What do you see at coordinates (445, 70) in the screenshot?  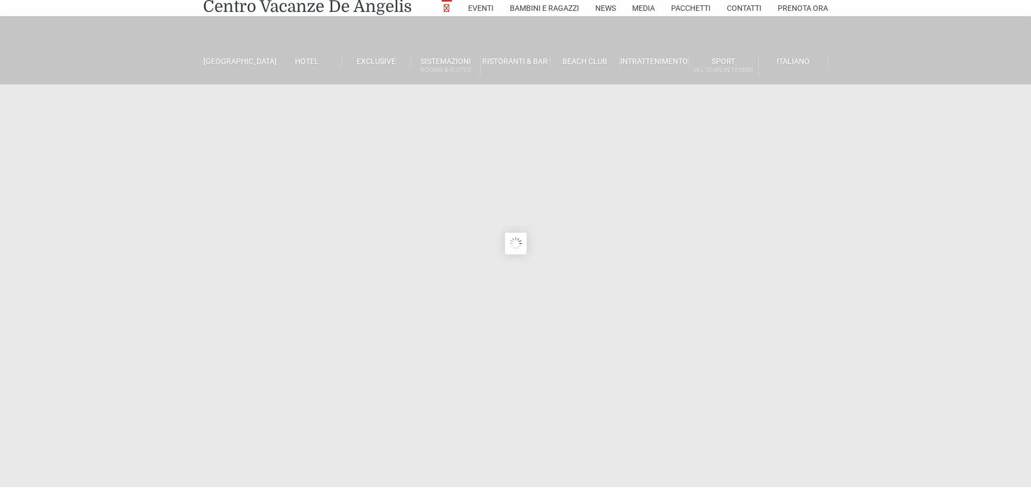 I see `small: Rooms & Suites` at bounding box center [445, 70].